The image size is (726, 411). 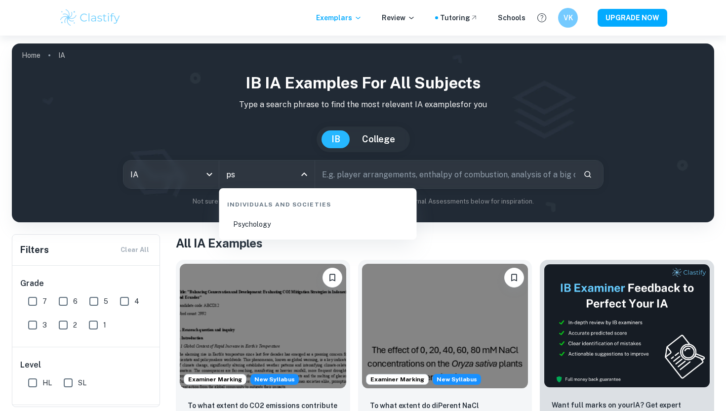 What do you see at coordinates (445, 174) in the screenshot?
I see `input: E.g. player arrangements, enthalpy of combustion, analysis of a big city...` at bounding box center [445, 174].